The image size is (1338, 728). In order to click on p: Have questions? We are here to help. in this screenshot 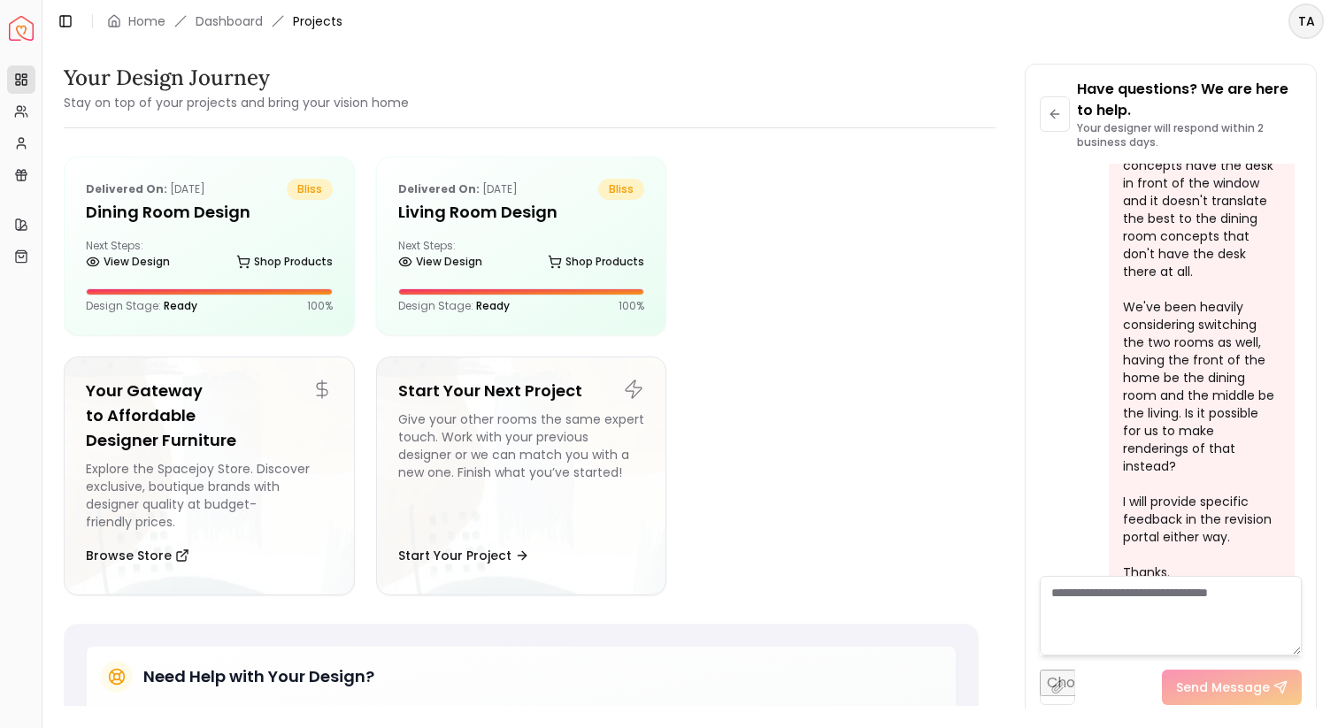, I will do `click(1189, 100)`.